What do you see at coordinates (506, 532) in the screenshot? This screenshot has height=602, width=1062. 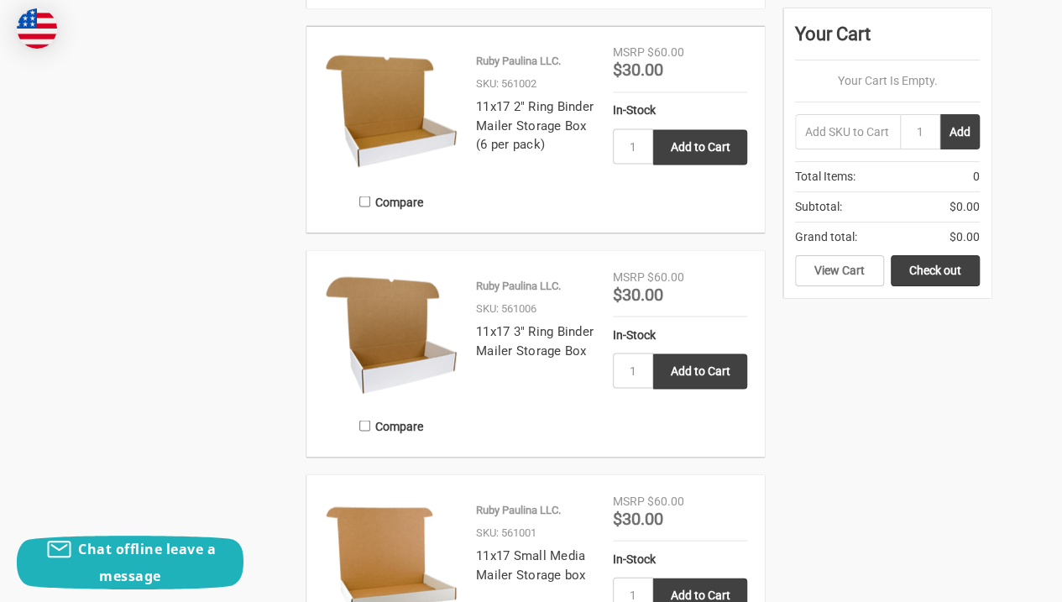 I see `p: SKU: 561001` at bounding box center [506, 532].